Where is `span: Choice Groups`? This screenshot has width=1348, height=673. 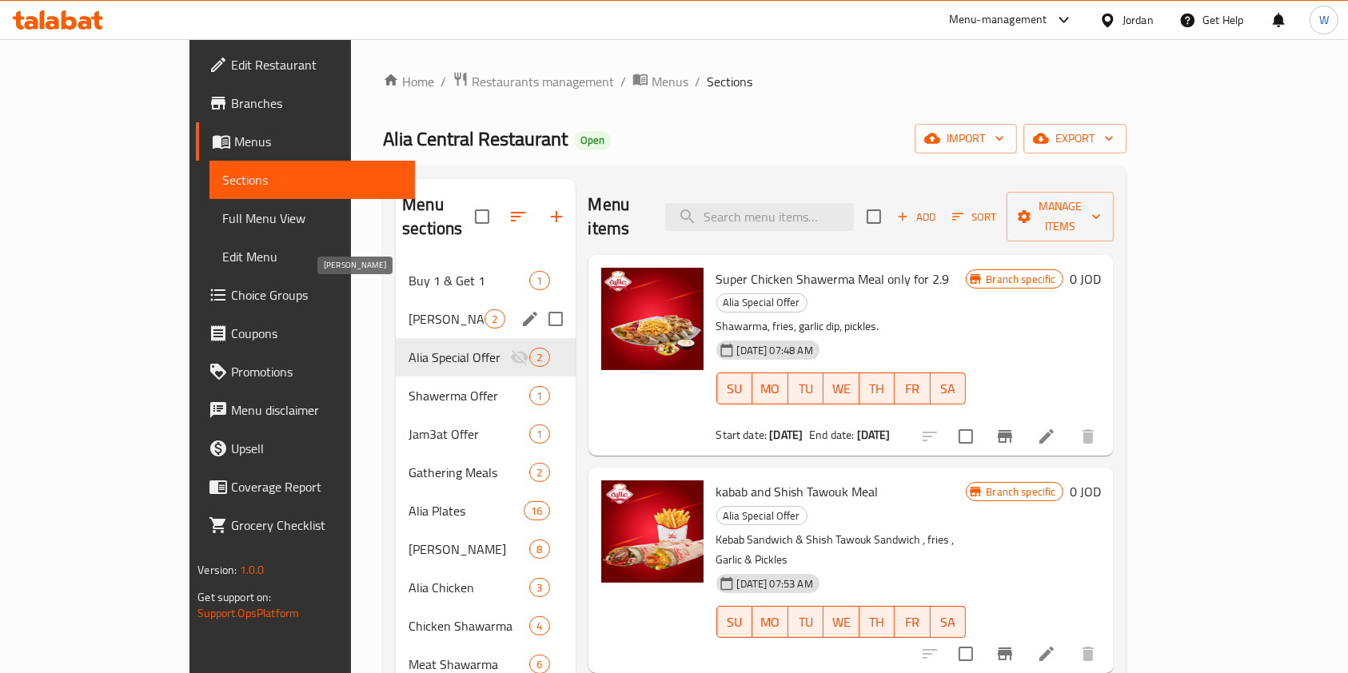
span: Choice Groups is located at coordinates (317, 295).